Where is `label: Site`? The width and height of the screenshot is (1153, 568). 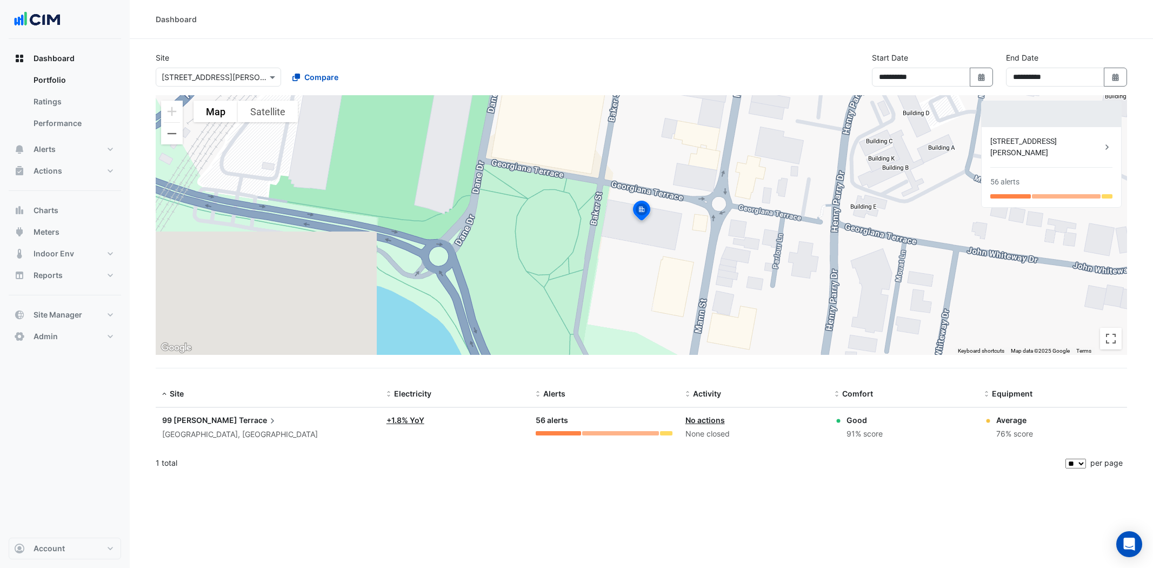 label: Site is located at coordinates (162, 57).